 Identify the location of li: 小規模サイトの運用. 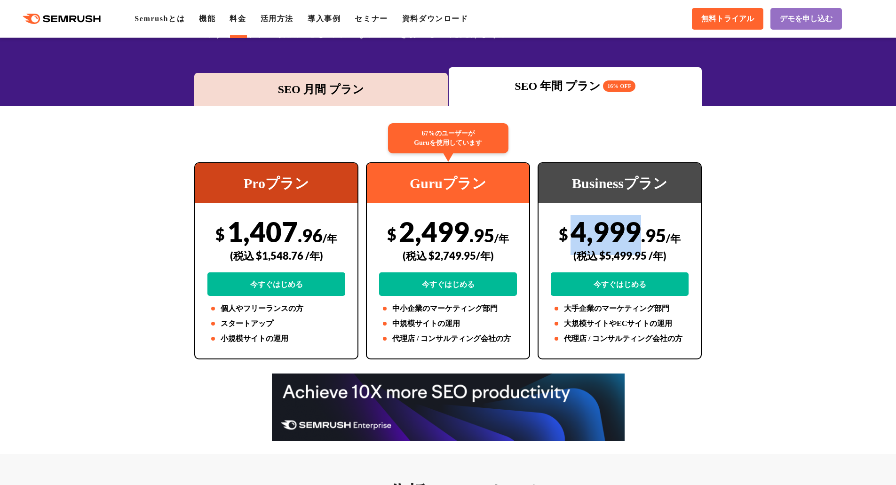
(276, 339).